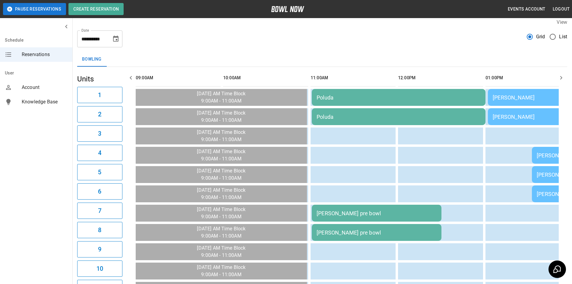 This screenshot has width=572, height=284. Describe the element at coordinates (92, 59) in the screenshot. I see `button: Bowling` at that location.